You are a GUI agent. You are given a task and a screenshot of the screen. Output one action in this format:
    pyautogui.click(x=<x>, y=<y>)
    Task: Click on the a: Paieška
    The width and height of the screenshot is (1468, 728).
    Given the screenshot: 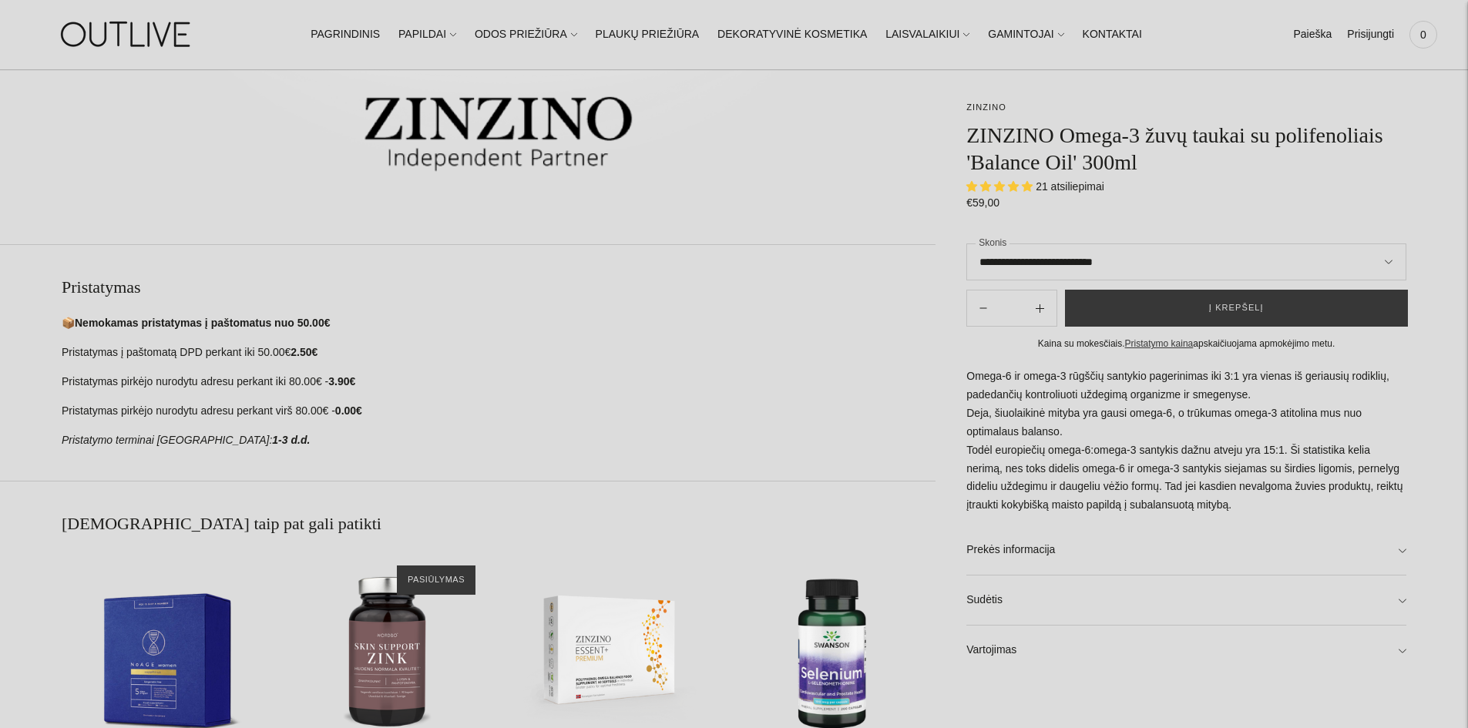 What is the action you would take?
    pyautogui.click(x=1313, y=35)
    